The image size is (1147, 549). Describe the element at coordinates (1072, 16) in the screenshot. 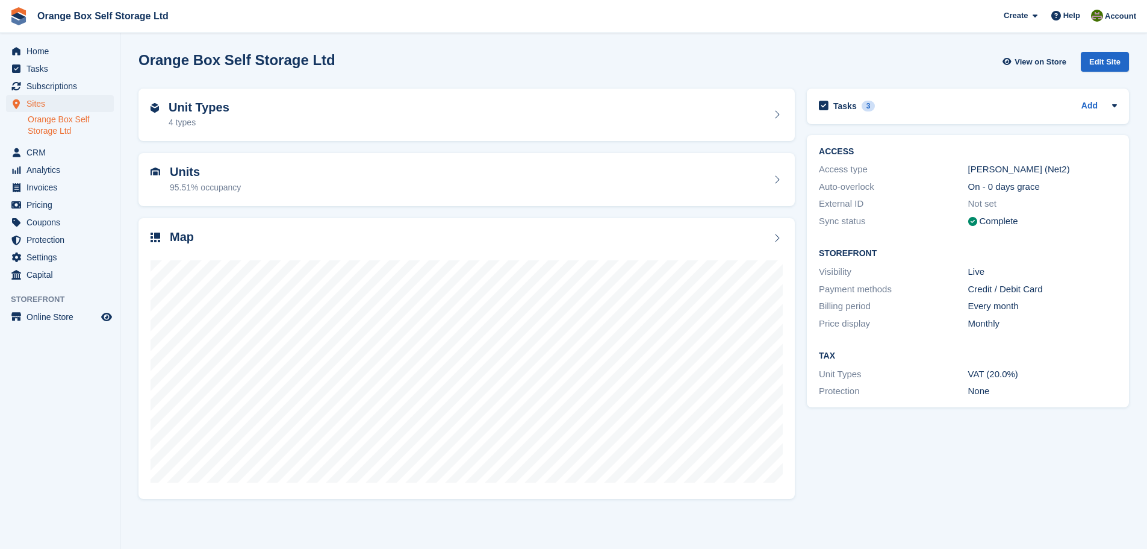

I see `span: Help` at that location.